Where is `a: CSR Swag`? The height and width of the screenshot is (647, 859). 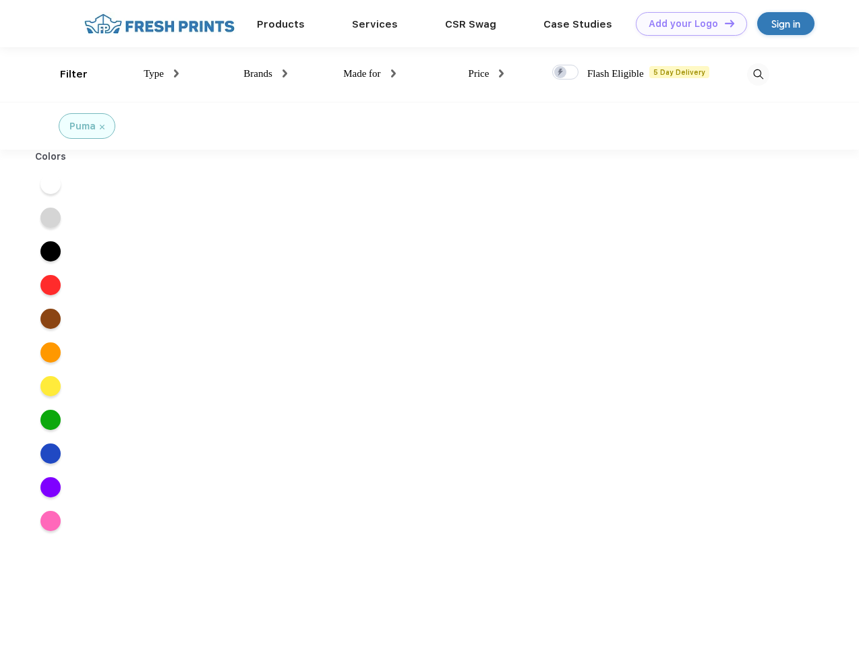 a: CSR Swag is located at coordinates (470, 24).